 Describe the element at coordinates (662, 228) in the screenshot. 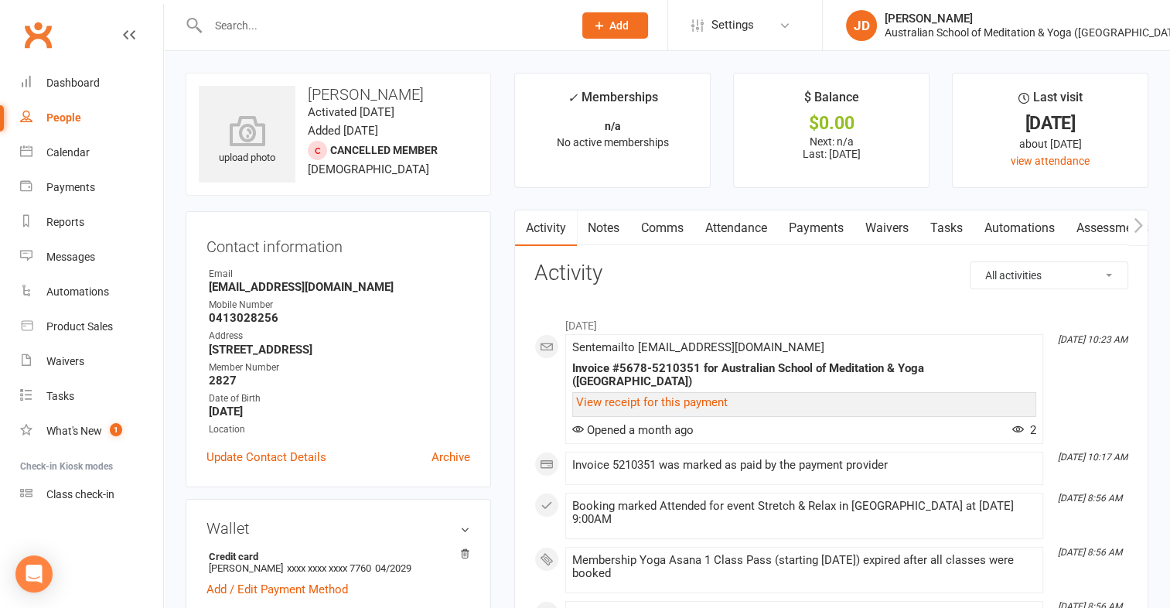

I see `a: Comms` at that location.